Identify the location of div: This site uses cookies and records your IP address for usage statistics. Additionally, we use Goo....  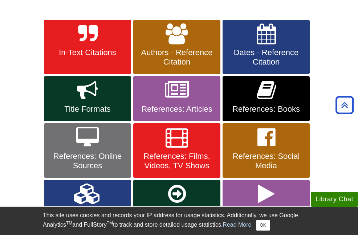
(179, 221).